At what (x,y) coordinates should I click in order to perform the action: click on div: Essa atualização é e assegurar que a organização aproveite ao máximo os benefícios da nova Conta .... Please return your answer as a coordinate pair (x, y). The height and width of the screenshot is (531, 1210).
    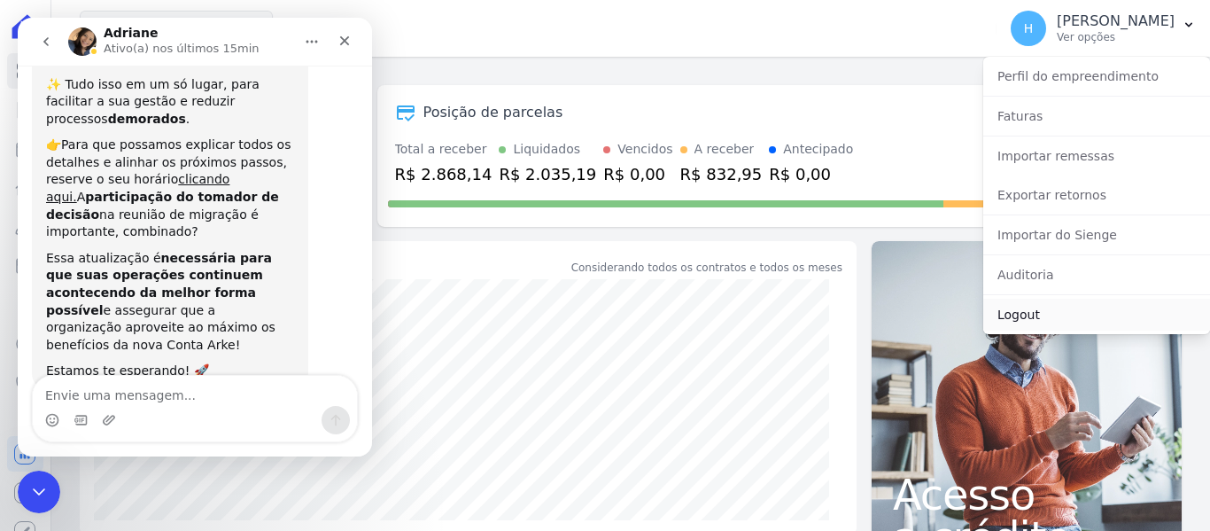
    Looking at the image, I should click on (152, 284).